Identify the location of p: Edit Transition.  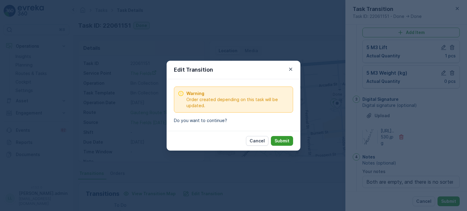
(193, 70).